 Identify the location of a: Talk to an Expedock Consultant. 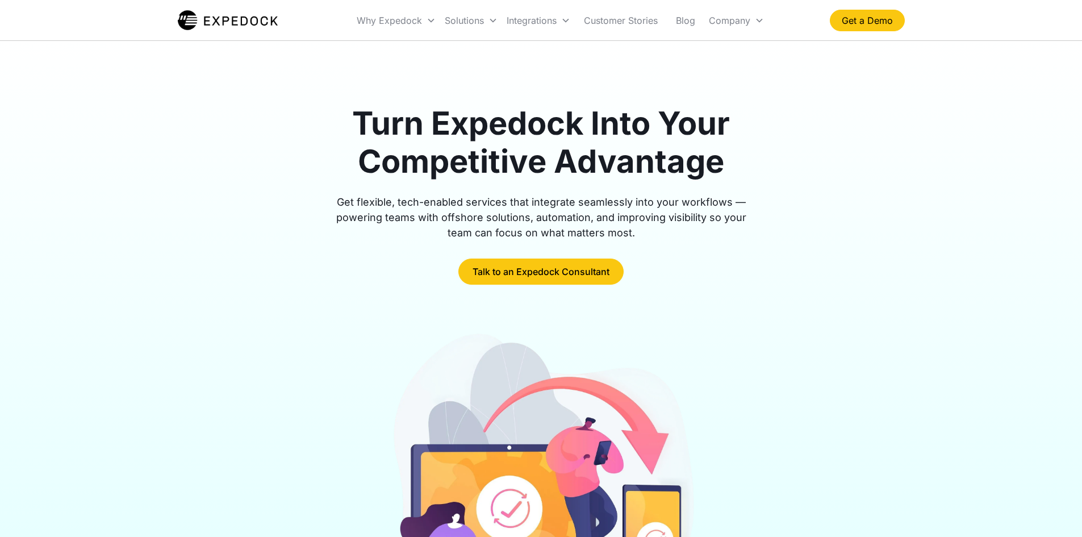
(541, 272).